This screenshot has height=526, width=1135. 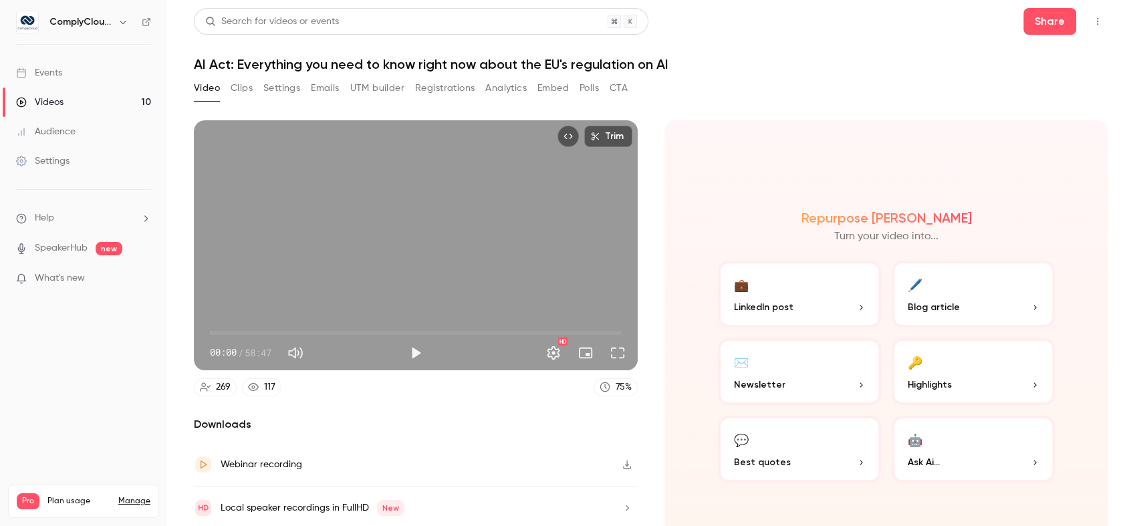 I want to click on button: Full screen, so click(x=618, y=353).